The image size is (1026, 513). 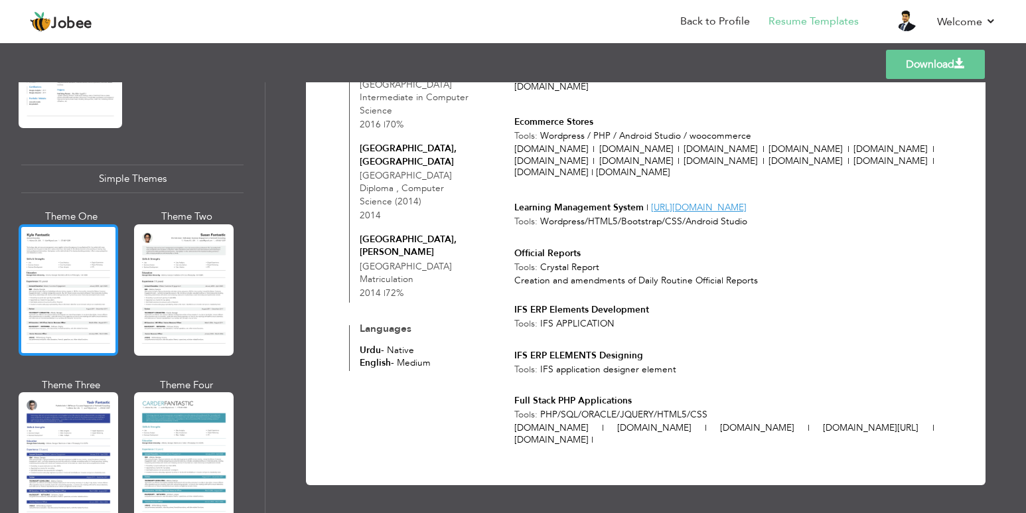 What do you see at coordinates (582, 309) in the screenshot?
I see `span: IFS ERP Elements Development` at bounding box center [582, 309].